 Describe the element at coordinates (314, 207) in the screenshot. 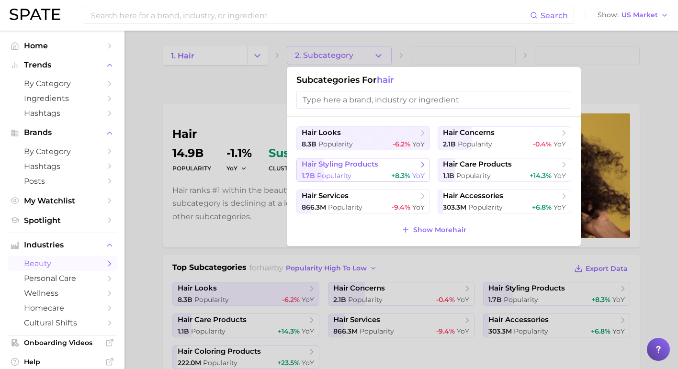

I see `span: 866.3m` at that location.